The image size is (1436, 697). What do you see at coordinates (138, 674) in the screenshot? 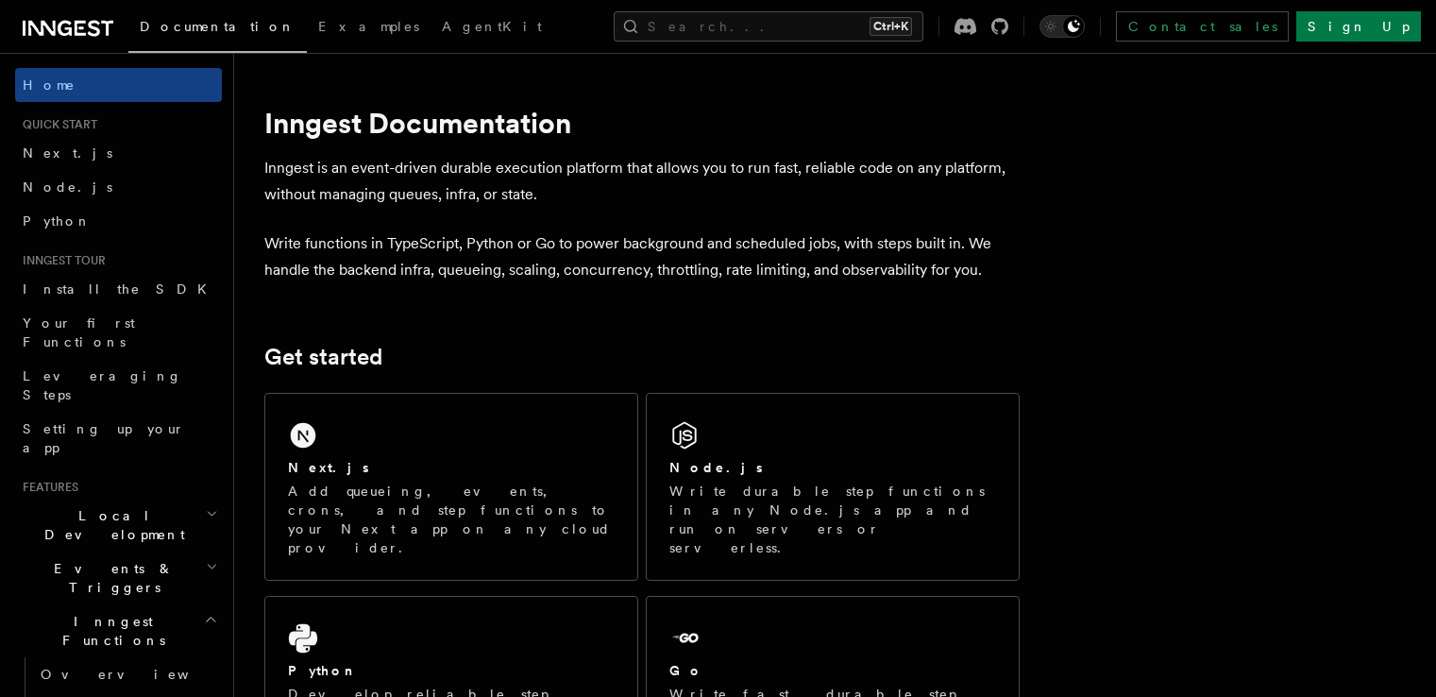
I see `span: Overview` at bounding box center [138, 674].